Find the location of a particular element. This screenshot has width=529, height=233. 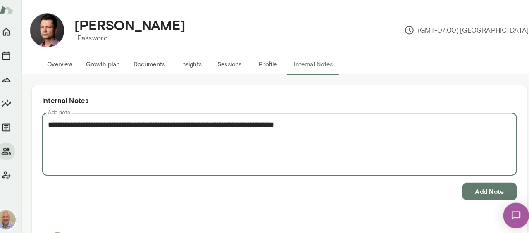

button: Members is located at coordinates (15, 150).